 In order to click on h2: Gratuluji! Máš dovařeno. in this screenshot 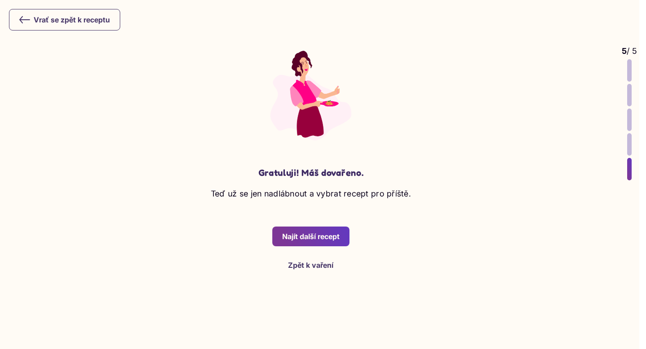, I will do `click(311, 173)`.